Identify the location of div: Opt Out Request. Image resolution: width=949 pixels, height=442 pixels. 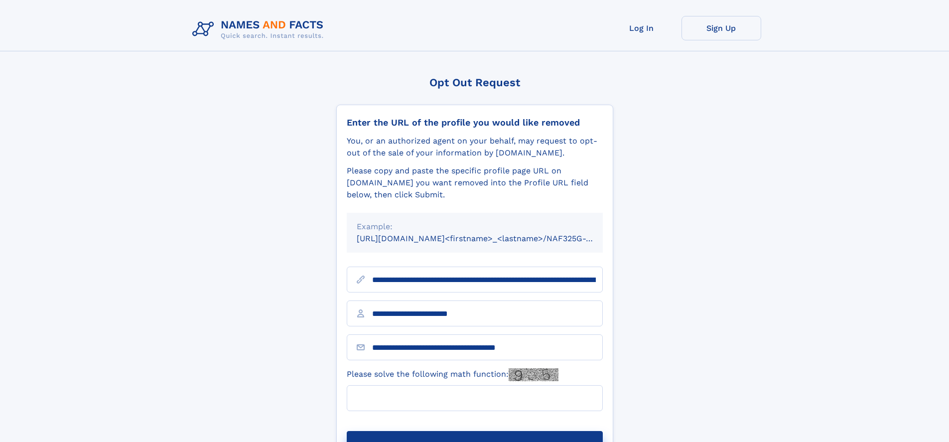
(475, 82).